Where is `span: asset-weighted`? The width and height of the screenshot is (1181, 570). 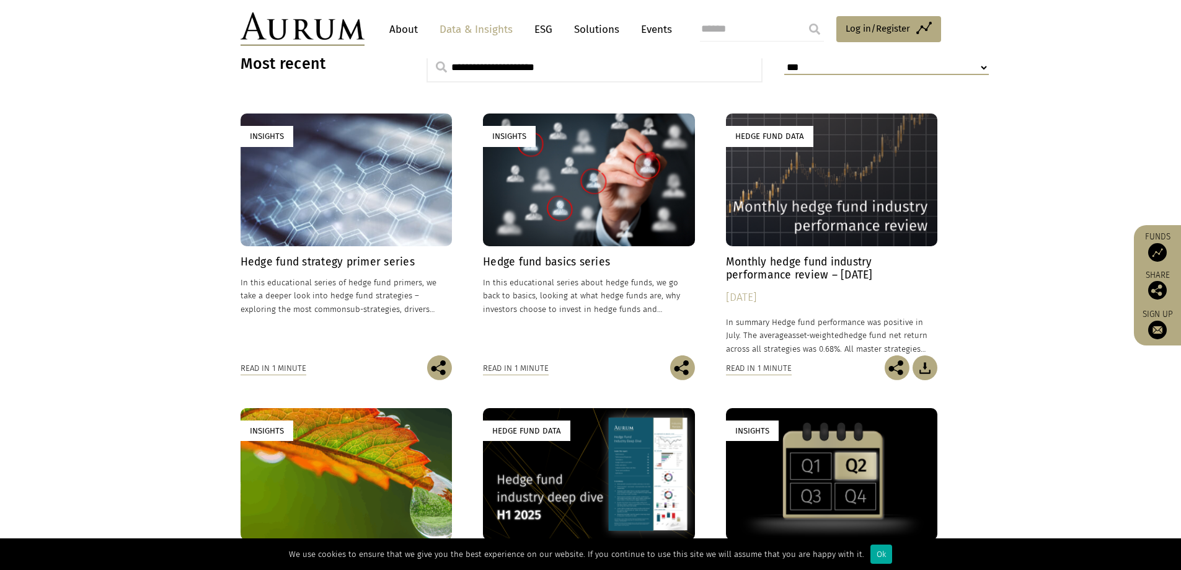 span: asset-weighted is located at coordinates (816, 335).